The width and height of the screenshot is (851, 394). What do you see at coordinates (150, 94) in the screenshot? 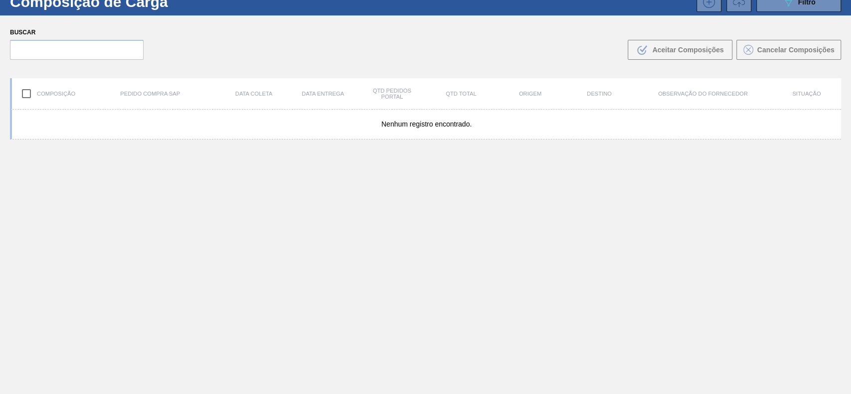
I see `div: Pedido Compra SAP` at bounding box center [150, 94].